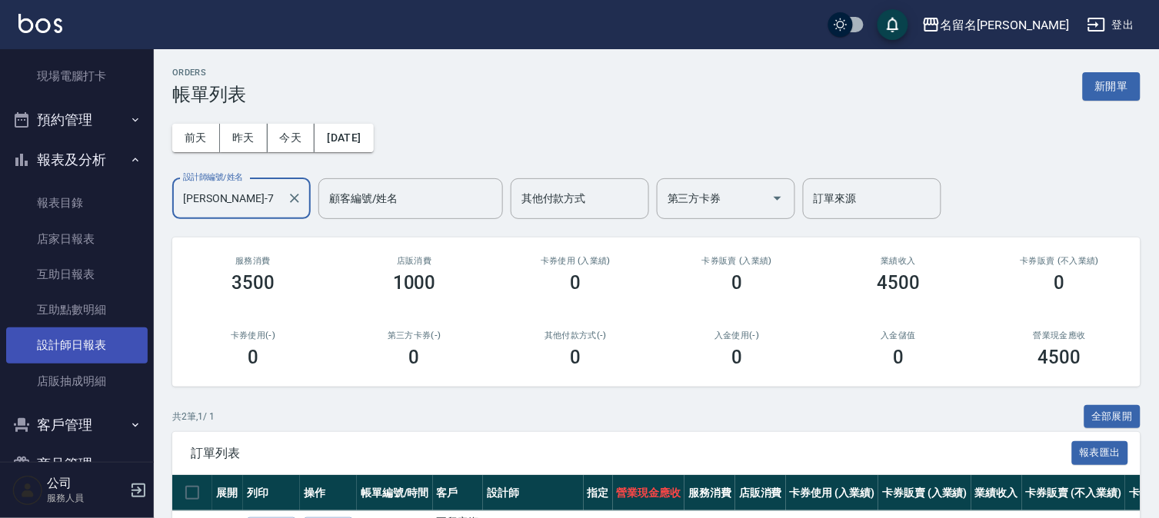  I want to click on th: 列印, so click(271, 493).